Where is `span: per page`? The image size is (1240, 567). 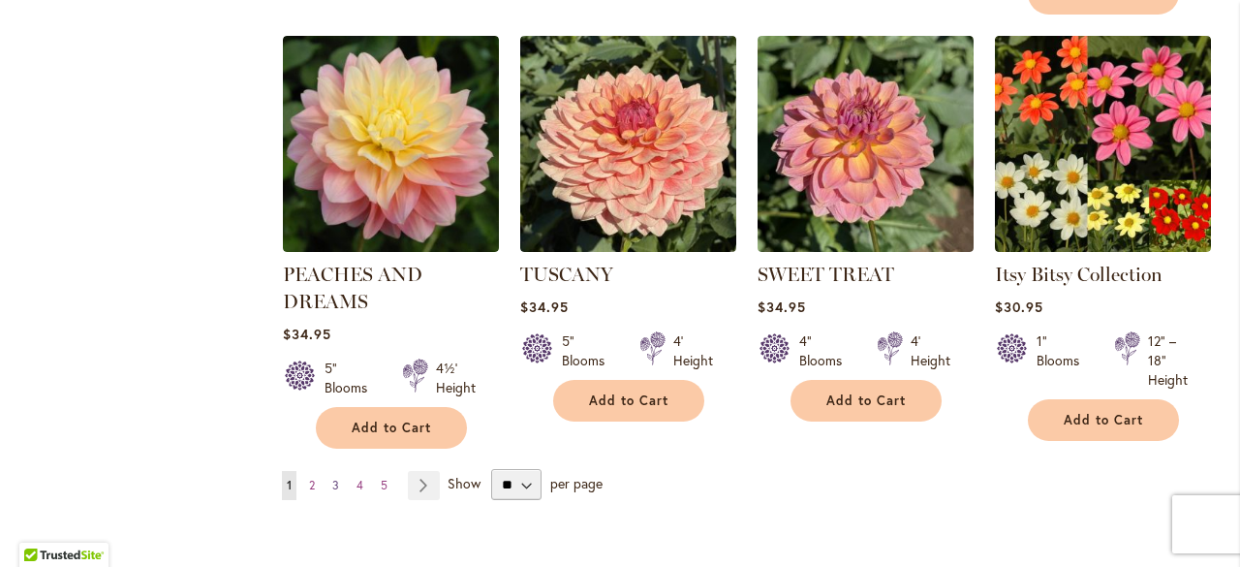
span: per page is located at coordinates (577, 483).